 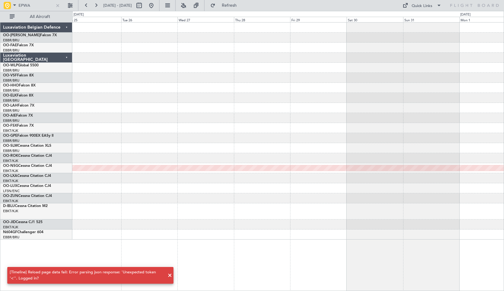 I want to click on span: OO-LXA, so click(x=10, y=176).